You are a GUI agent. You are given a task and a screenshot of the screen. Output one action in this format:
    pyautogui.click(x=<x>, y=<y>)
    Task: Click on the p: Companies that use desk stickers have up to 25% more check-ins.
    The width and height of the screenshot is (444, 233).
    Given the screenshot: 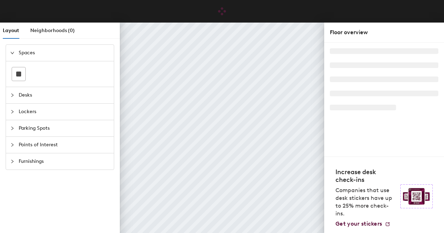 What is the action you would take?
    pyautogui.click(x=366, y=202)
    